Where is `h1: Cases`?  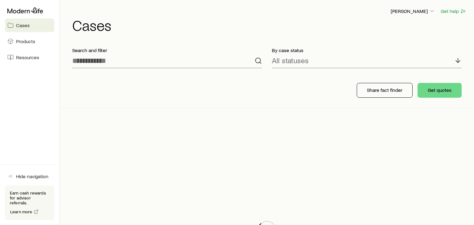 h1: Cases is located at coordinates (269, 25).